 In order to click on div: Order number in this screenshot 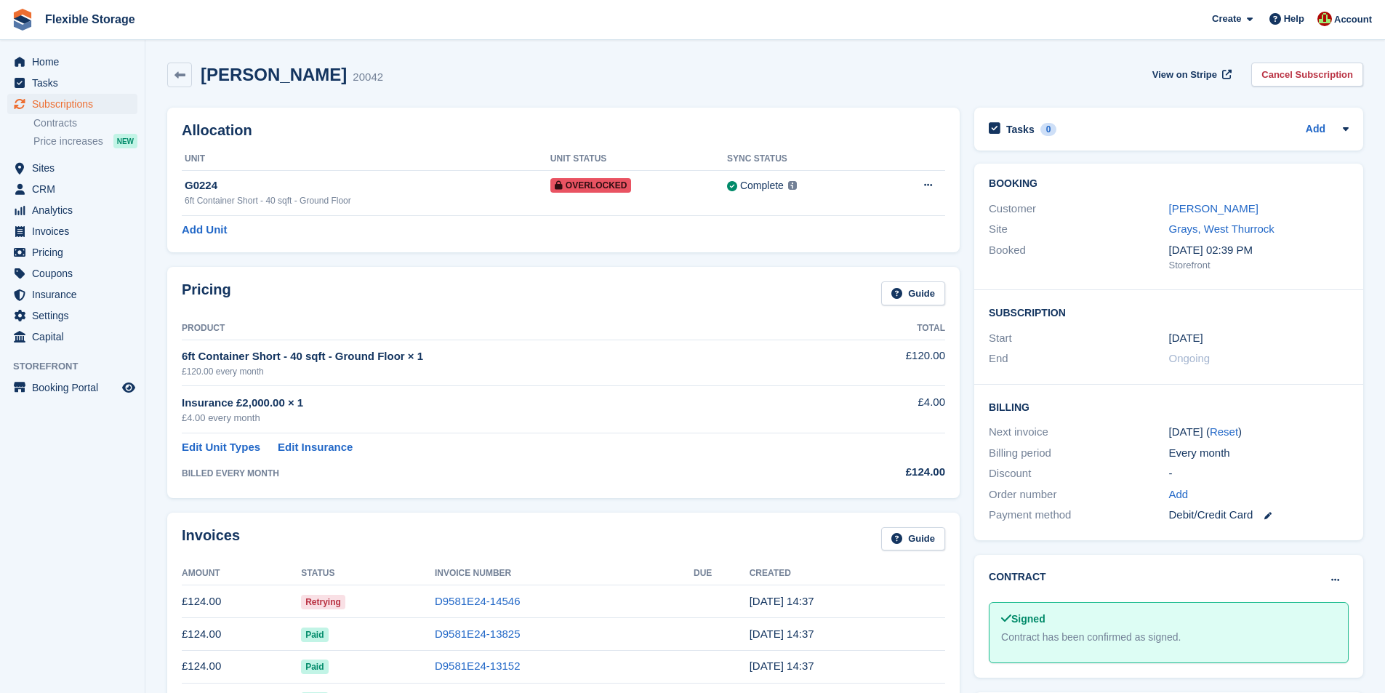, I will do `click(1078, 494)`.